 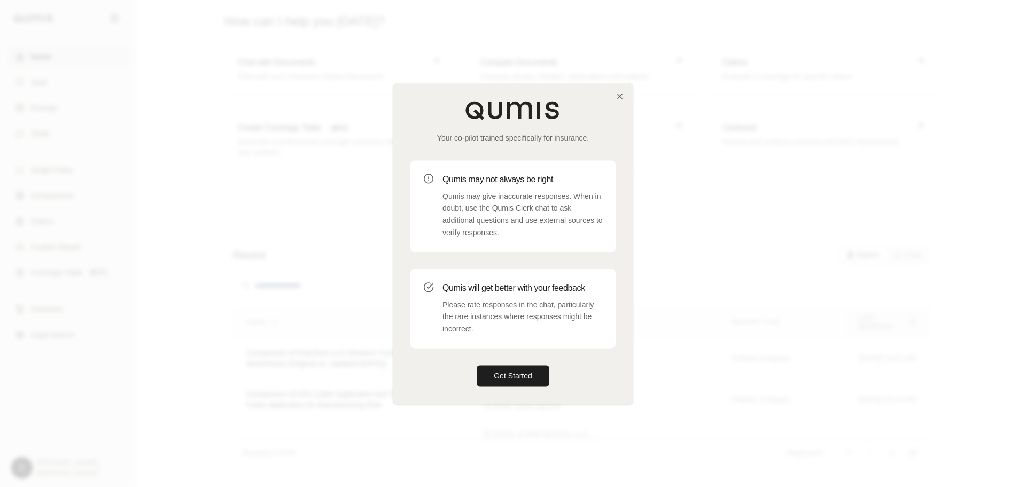 What do you see at coordinates (513, 138) in the screenshot?
I see `p: Your co-pilot trained specifically for insurance.` at bounding box center [513, 138].